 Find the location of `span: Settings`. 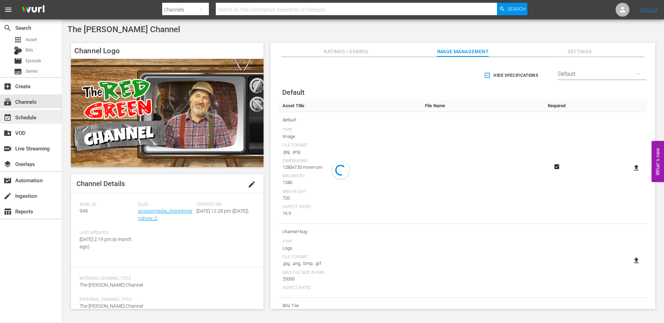

span: Settings is located at coordinates (579, 52).